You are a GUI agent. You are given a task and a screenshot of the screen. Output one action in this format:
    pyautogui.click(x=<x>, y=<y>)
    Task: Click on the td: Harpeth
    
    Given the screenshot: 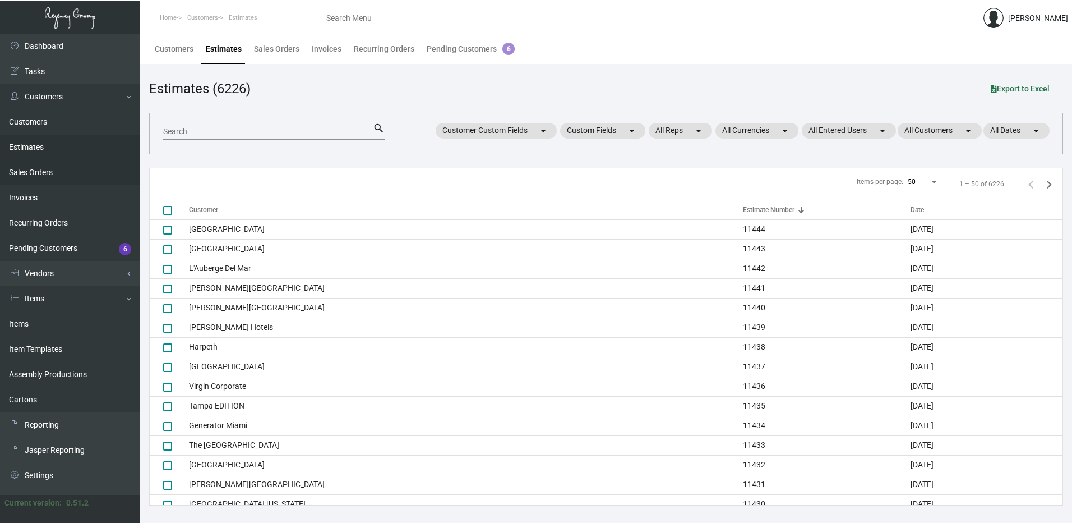 What is the action you would take?
    pyautogui.click(x=466, y=347)
    